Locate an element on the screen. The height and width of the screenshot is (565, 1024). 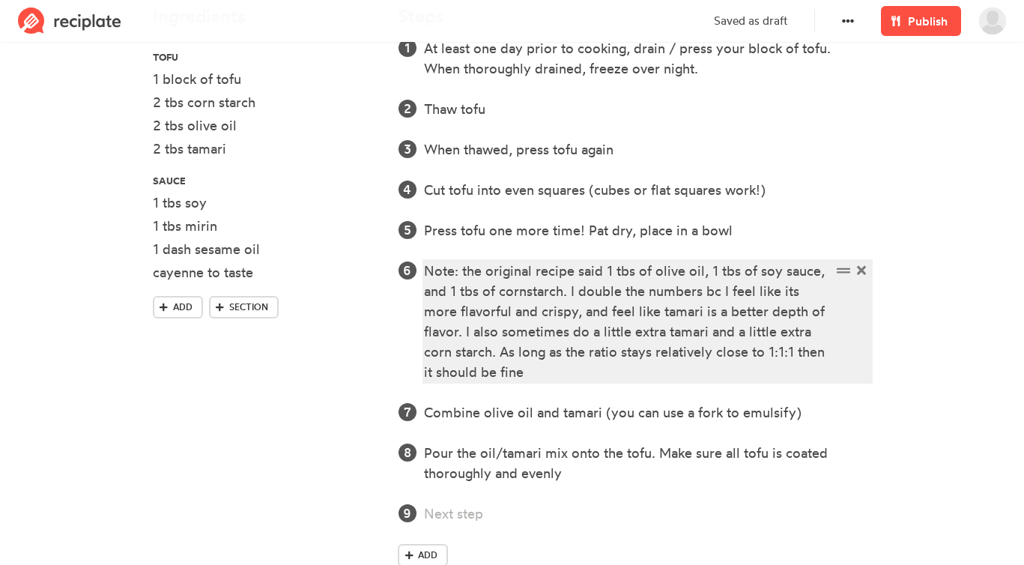
div: 1 block of tofu is located at coordinates (246, 79).